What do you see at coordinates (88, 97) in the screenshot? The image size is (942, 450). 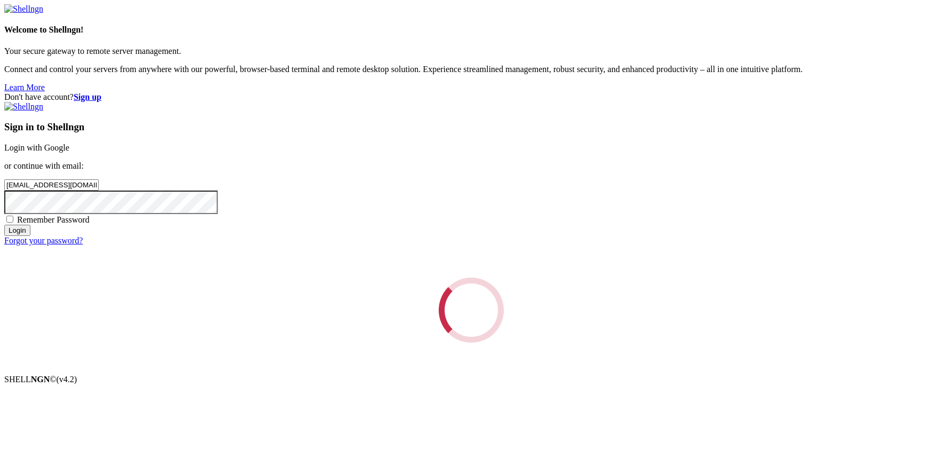 I see `strong: Sign up` at bounding box center [88, 97].